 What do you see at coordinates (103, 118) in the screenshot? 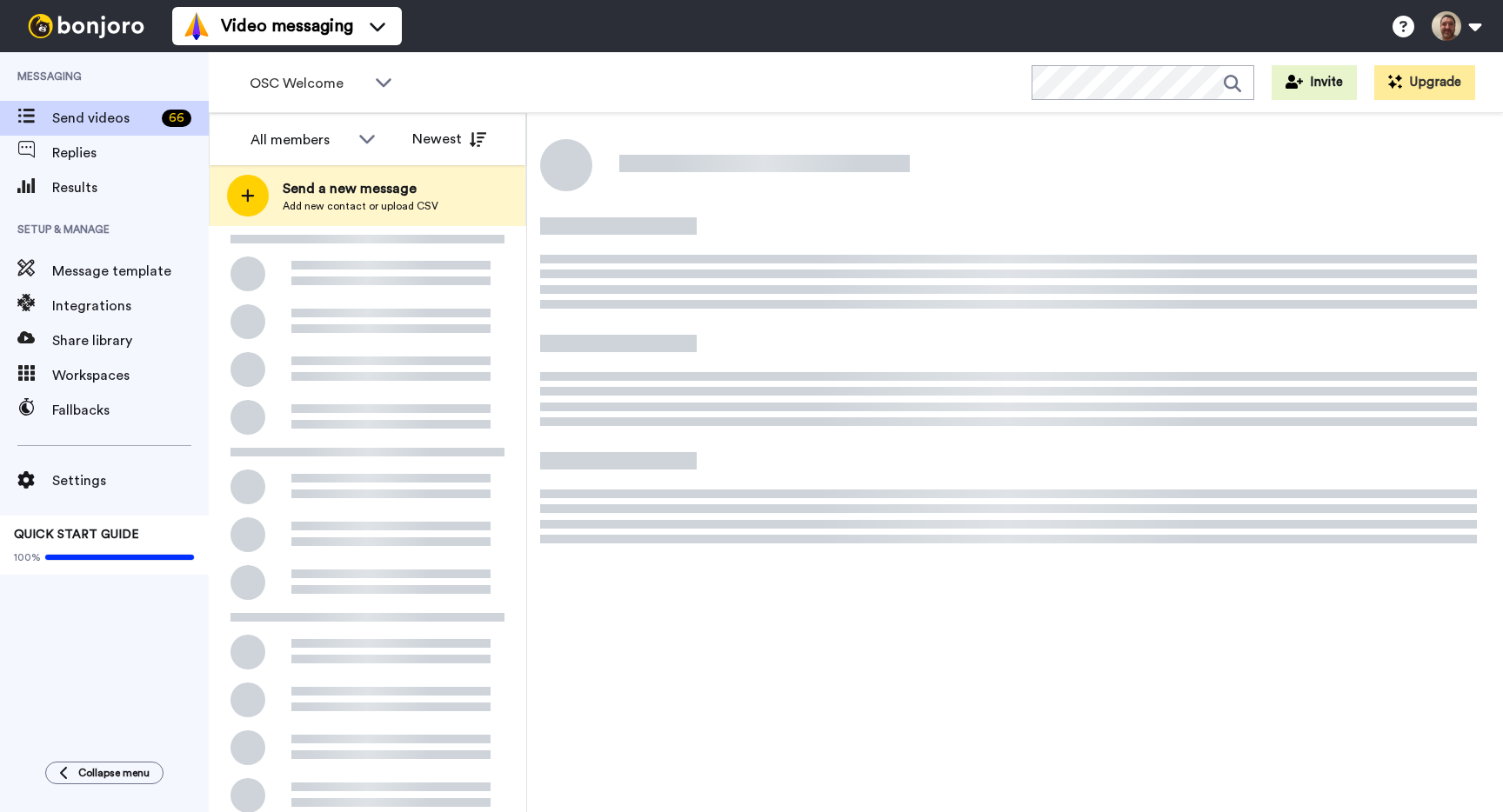
I see `span: Send videos` at bounding box center [103, 118].